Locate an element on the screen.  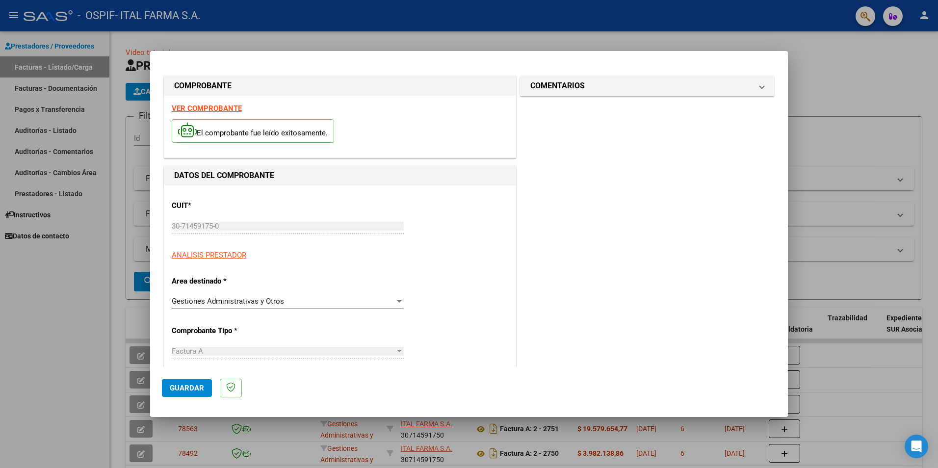
strong: VER COMPROBANTE is located at coordinates (207, 108).